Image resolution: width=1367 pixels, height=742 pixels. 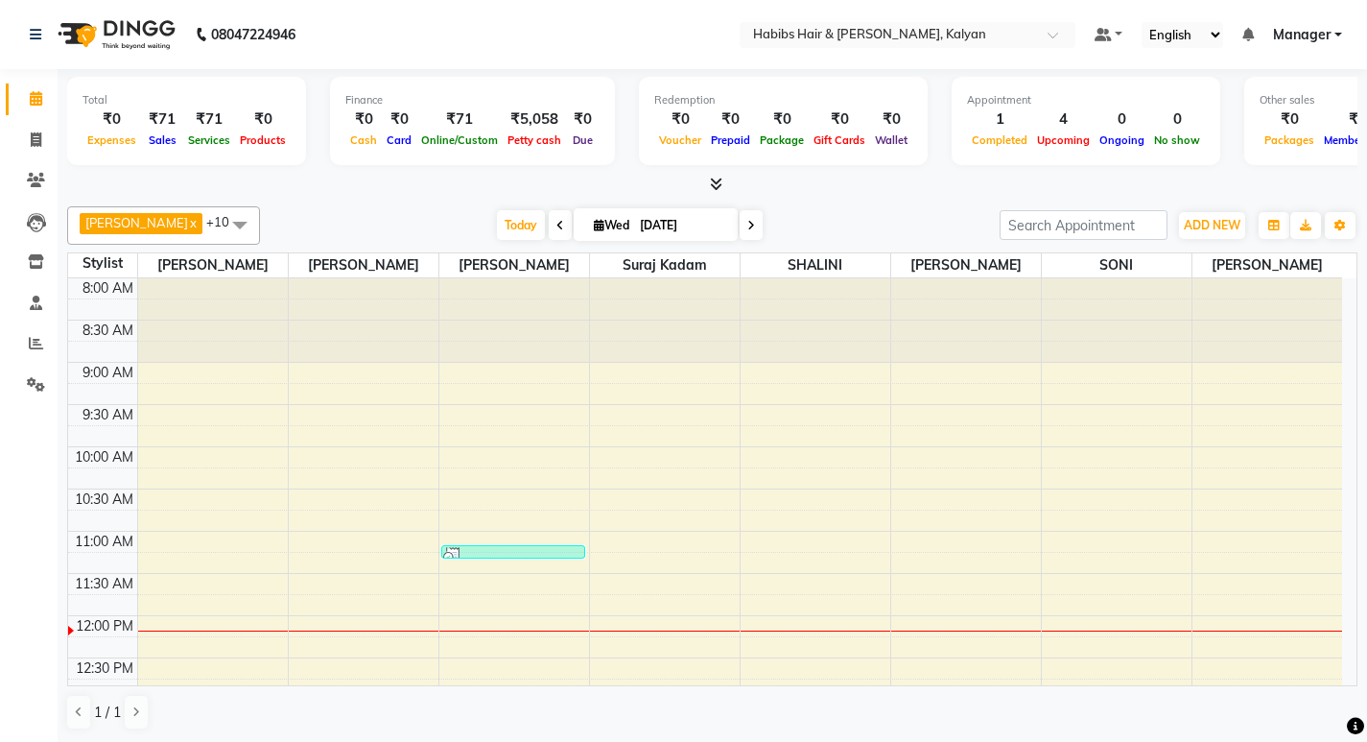 I want to click on span: Services, so click(x=209, y=140).